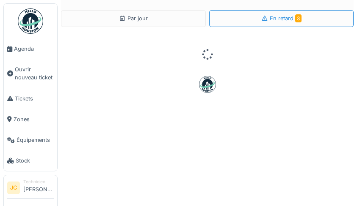  What do you see at coordinates (30, 140) in the screenshot?
I see `a: Équipements` at bounding box center [30, 140].